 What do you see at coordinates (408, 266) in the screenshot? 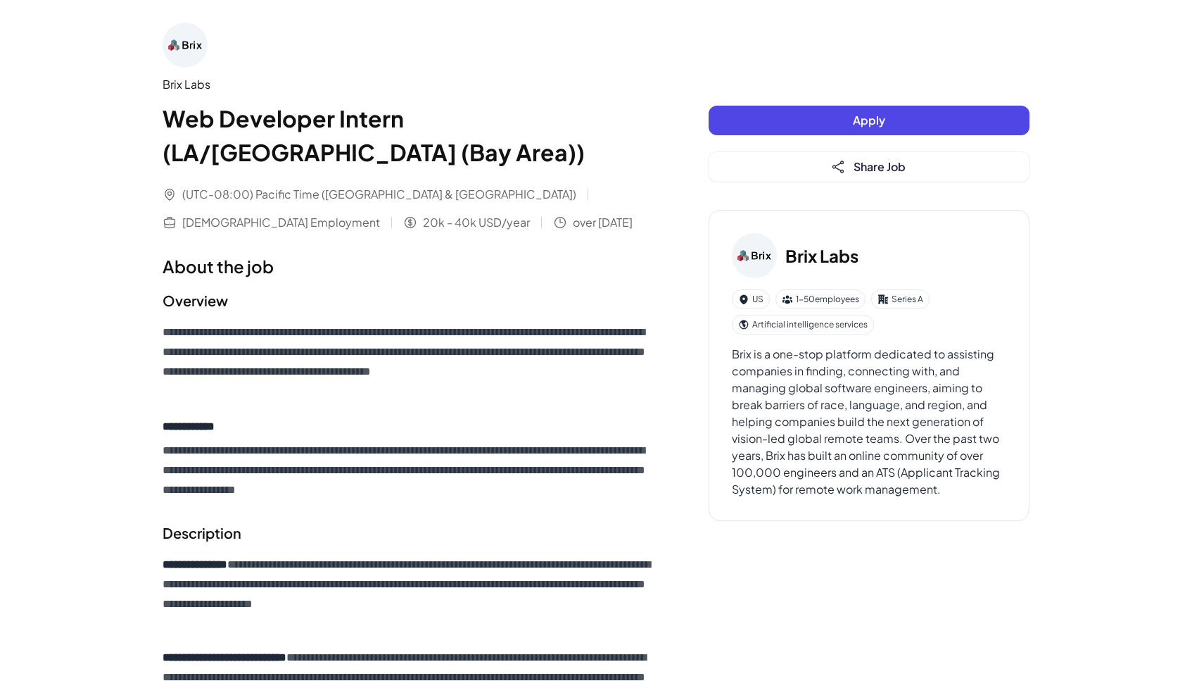
I see `h1: About the job` at bounding box center [408, 266].